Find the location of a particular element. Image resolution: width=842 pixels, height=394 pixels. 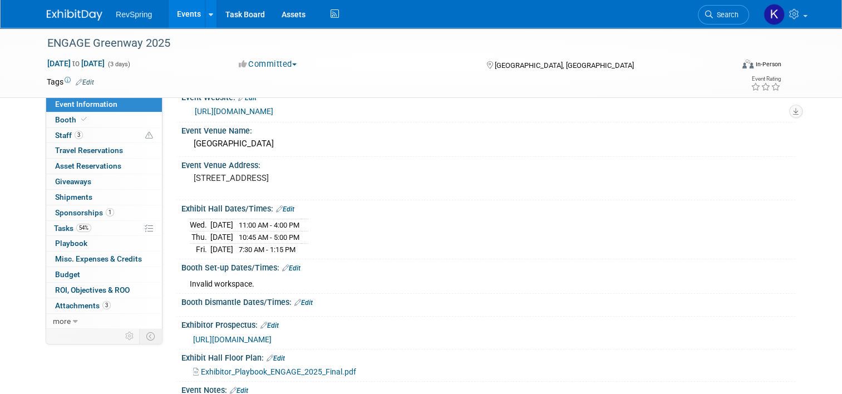

span: RevSpring is located at coordinates (134, 14).